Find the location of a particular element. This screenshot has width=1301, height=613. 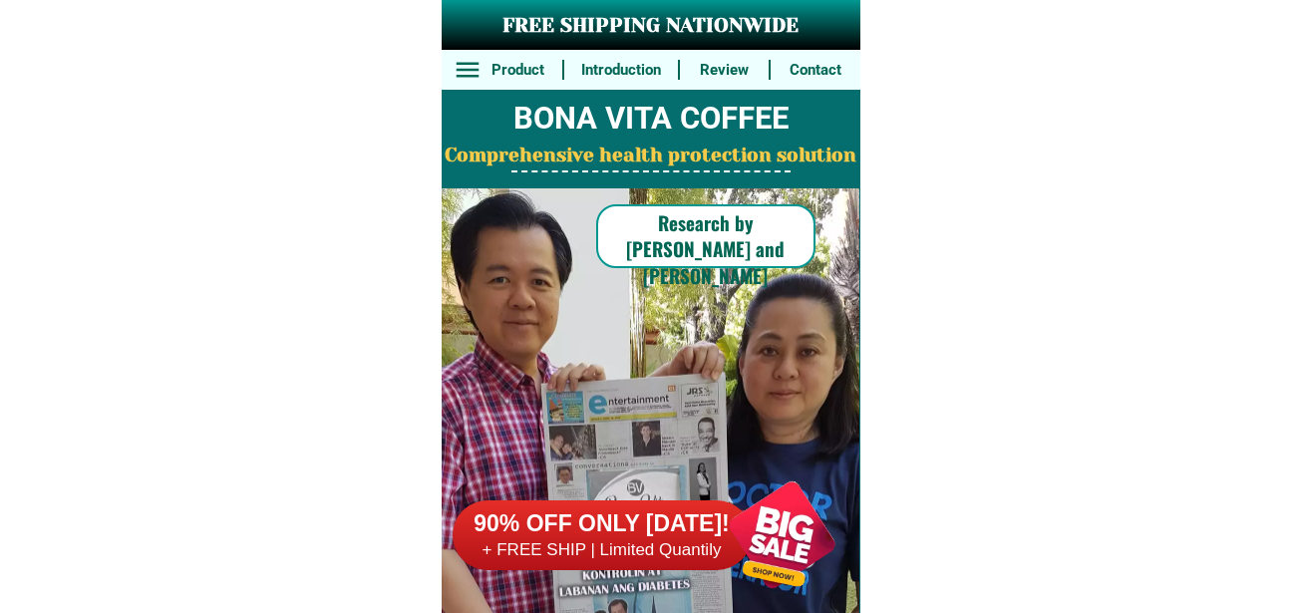

h3: FREE SHIPPING NATIONWIDE is located at coordinates (651, 26).